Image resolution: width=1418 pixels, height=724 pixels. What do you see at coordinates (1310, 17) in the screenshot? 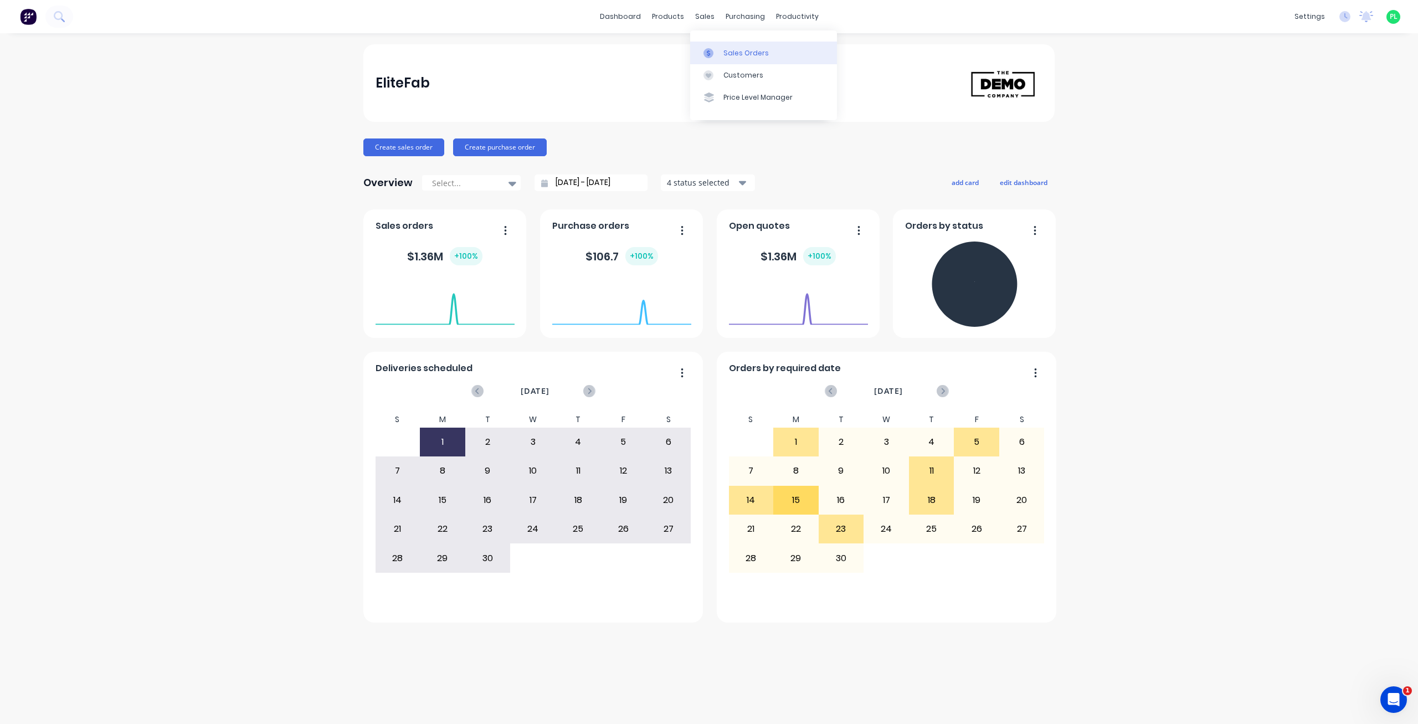
I see `div: settings` at bounding box center [1310, 17].